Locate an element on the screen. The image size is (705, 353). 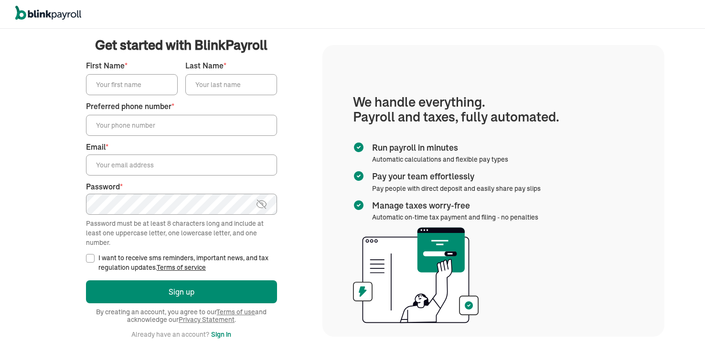
button: Sign up is located at coordinates (182, 291).